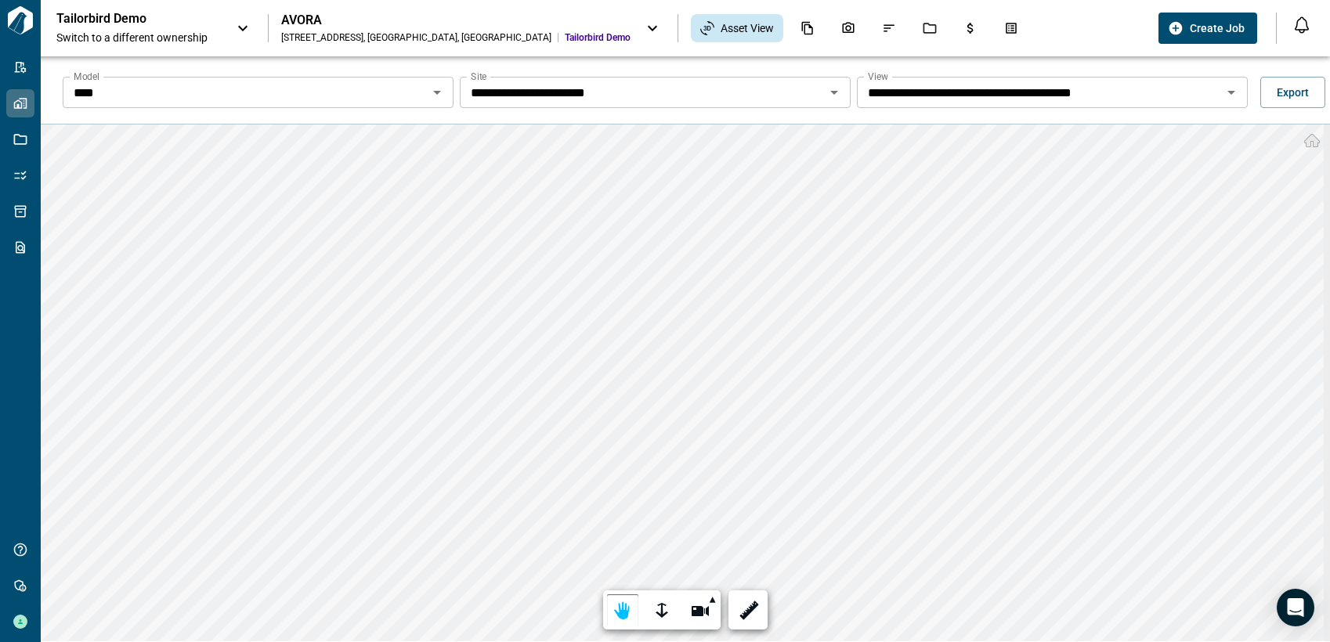 The height and width of the screenshot is (642, 1330). I want to click on div: Issues & Info, so click(889, 28).